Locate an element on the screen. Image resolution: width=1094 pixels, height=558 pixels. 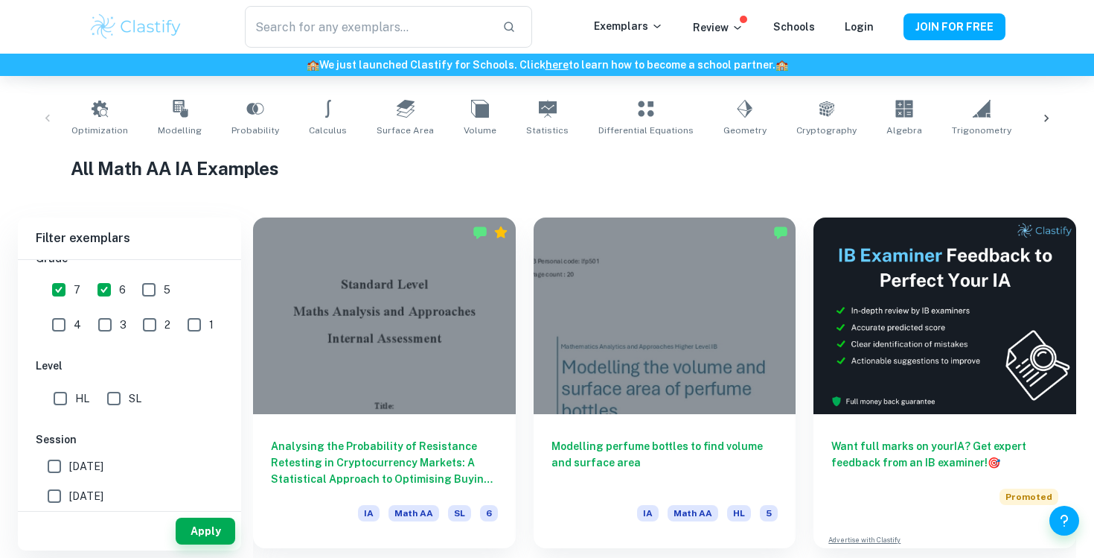
span: Surface Area is located at coordinates (405, 130).